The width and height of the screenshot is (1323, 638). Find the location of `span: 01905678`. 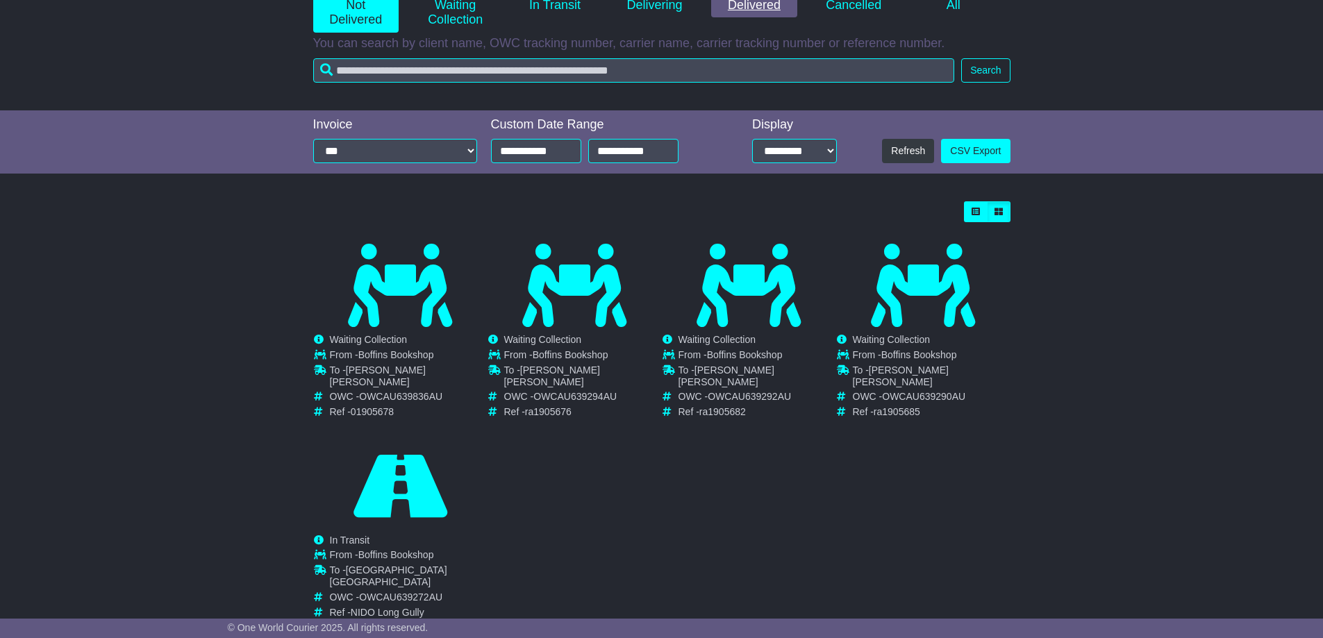

span: 01905678 is located at coordinates (372, 412).